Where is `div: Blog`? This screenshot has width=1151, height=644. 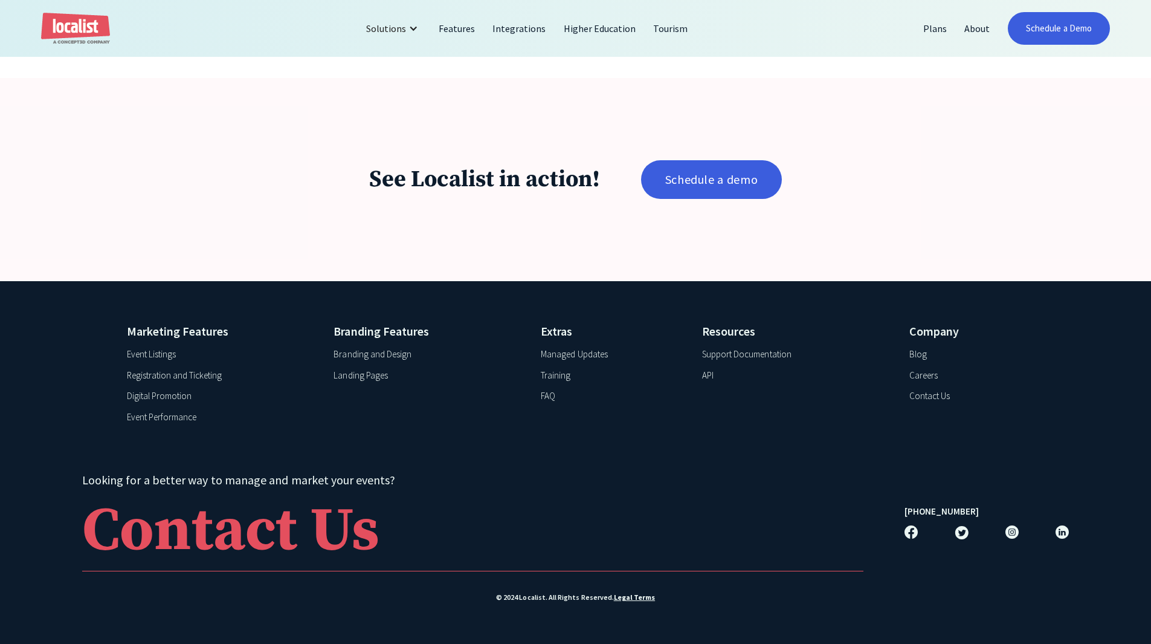
div: Blog is located at coordinates (918, 354).